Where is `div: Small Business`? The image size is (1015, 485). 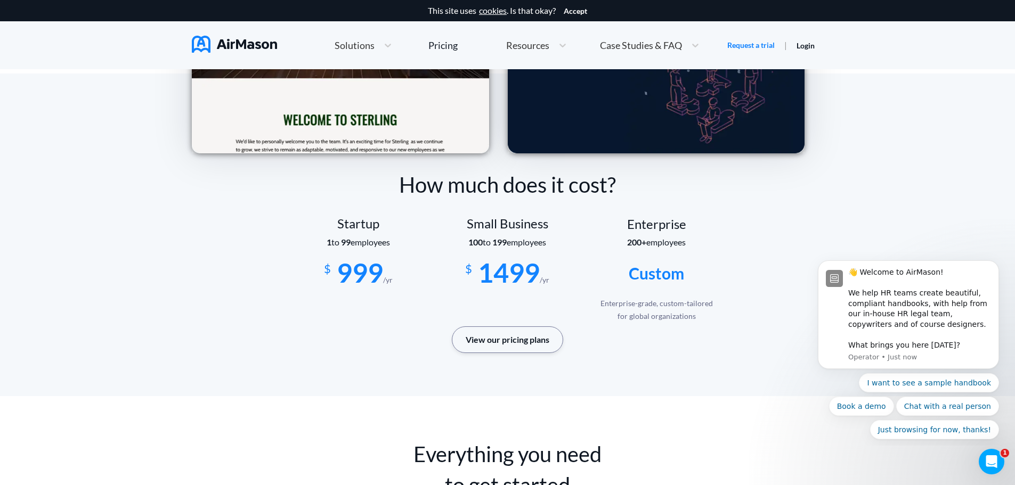 div: Small Business is located at coordinates (508, 224).